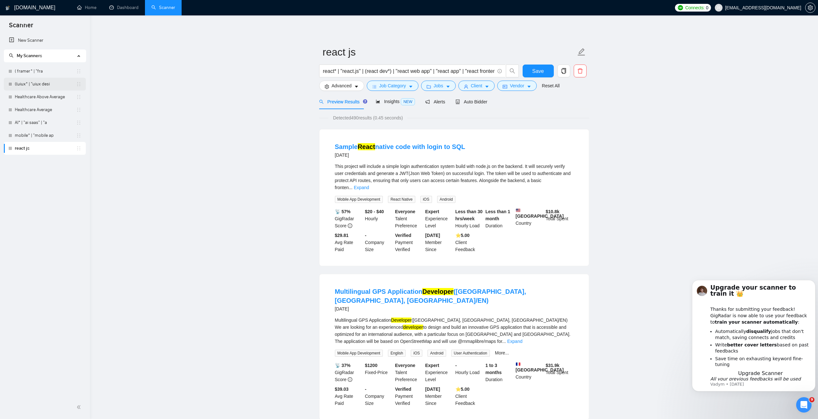  What do you see at coordinates (469, 373) in the screenshot?
I see `div: Hourly Load` at bounding box center [469, 373].